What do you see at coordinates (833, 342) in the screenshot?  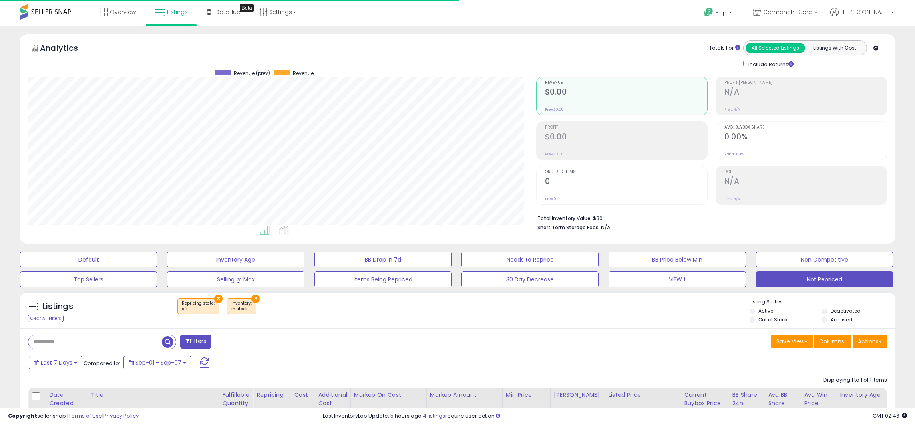 I see `button: Columns` at bounding box center [833, 342].